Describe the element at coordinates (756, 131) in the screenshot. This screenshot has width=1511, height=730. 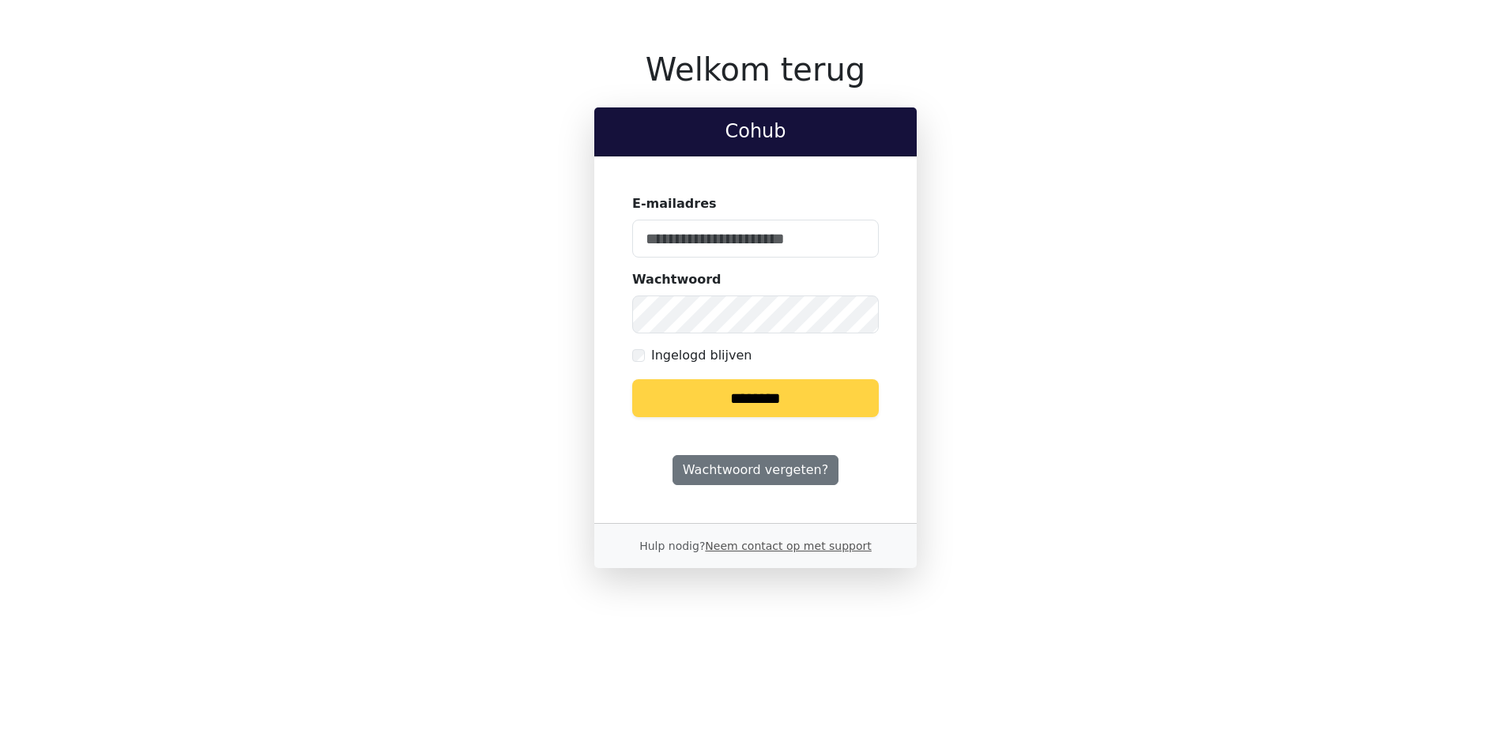
I see `h2: Cohub` at that location.